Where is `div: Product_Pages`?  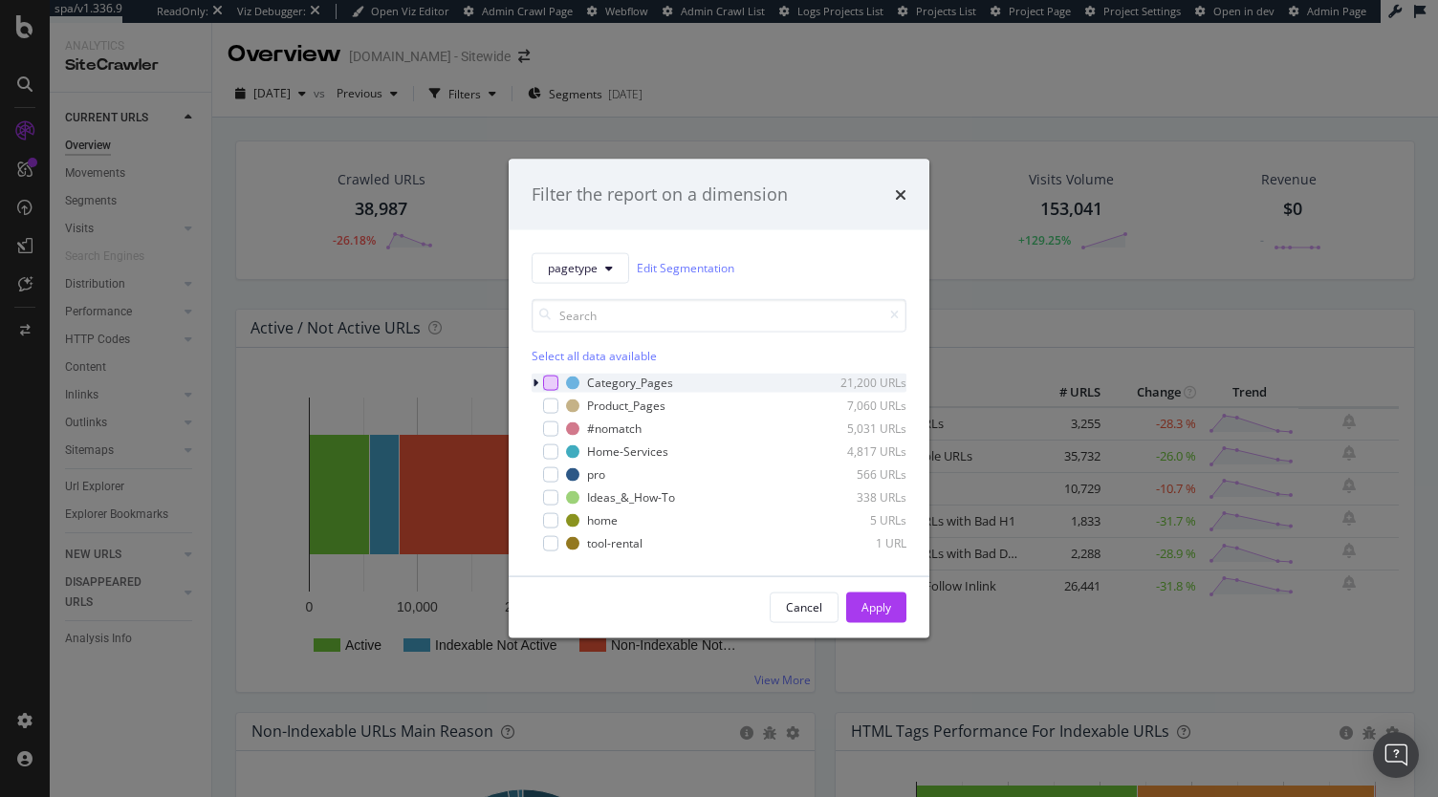 div: Product_Pages is located at coordinates (626, 405).